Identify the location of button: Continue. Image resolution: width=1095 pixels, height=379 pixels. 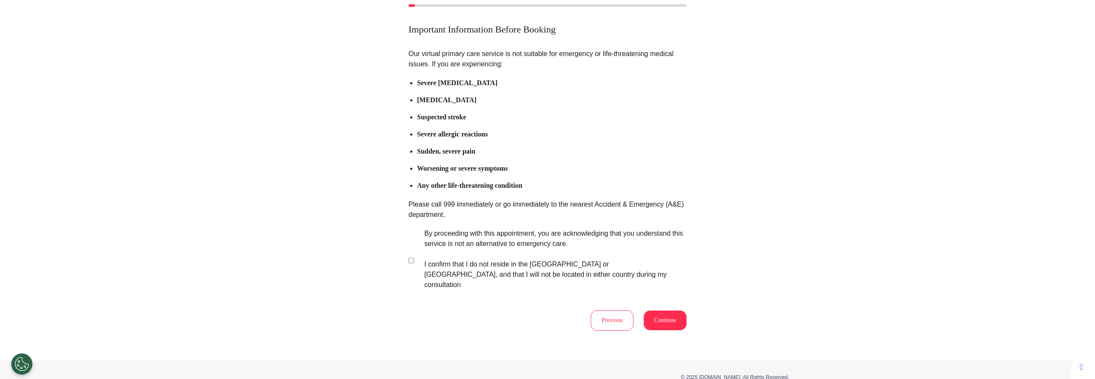
(665, 320).